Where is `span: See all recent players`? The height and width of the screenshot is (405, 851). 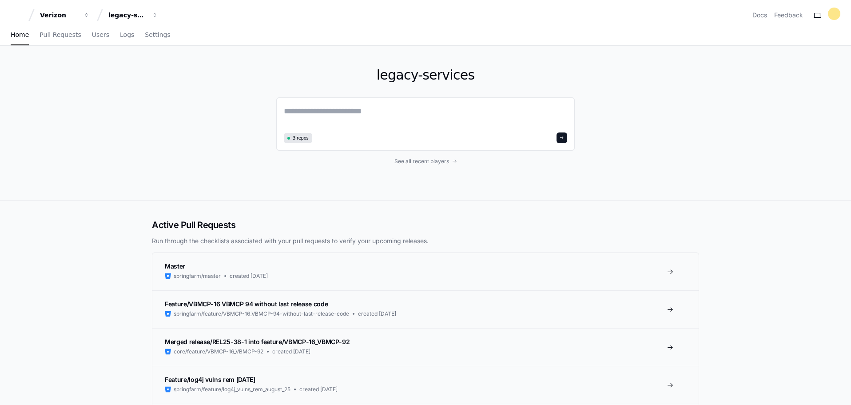 span: See all recent players is located at coordinates (421, 161).